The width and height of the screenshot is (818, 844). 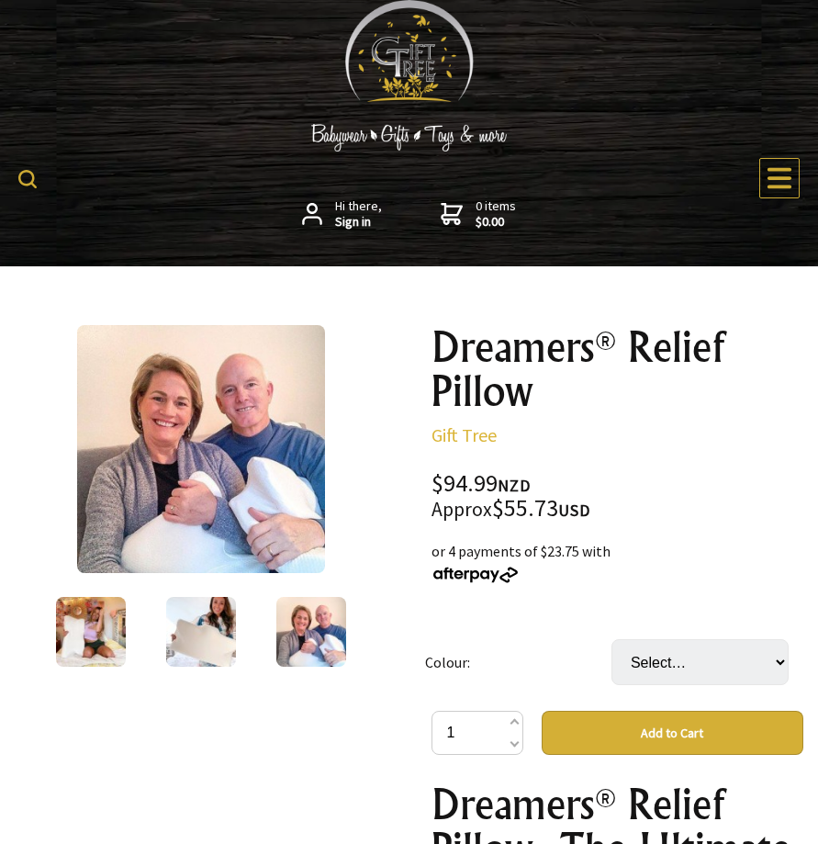 What do you see at coordinates (358, 214) in the screenshot?
I see `span: Hi there,` at bounding box center [358, 214].